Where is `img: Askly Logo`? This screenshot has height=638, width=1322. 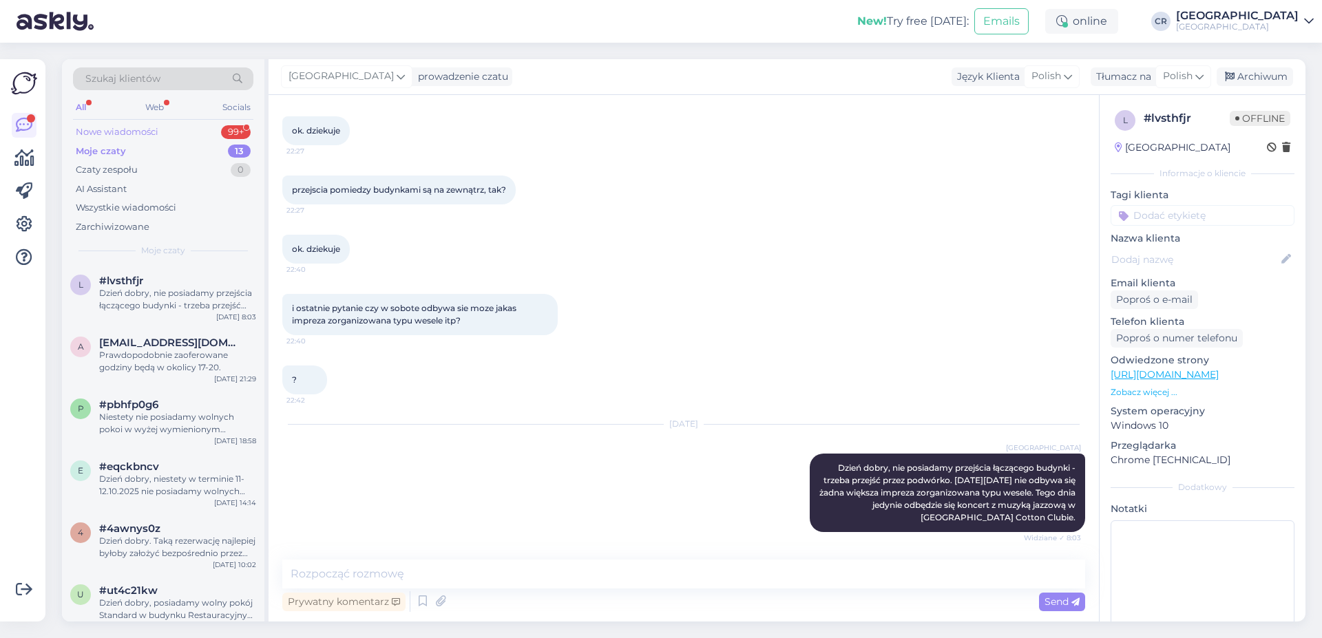
img: Askly Logo is located at coordinates (24, 83).